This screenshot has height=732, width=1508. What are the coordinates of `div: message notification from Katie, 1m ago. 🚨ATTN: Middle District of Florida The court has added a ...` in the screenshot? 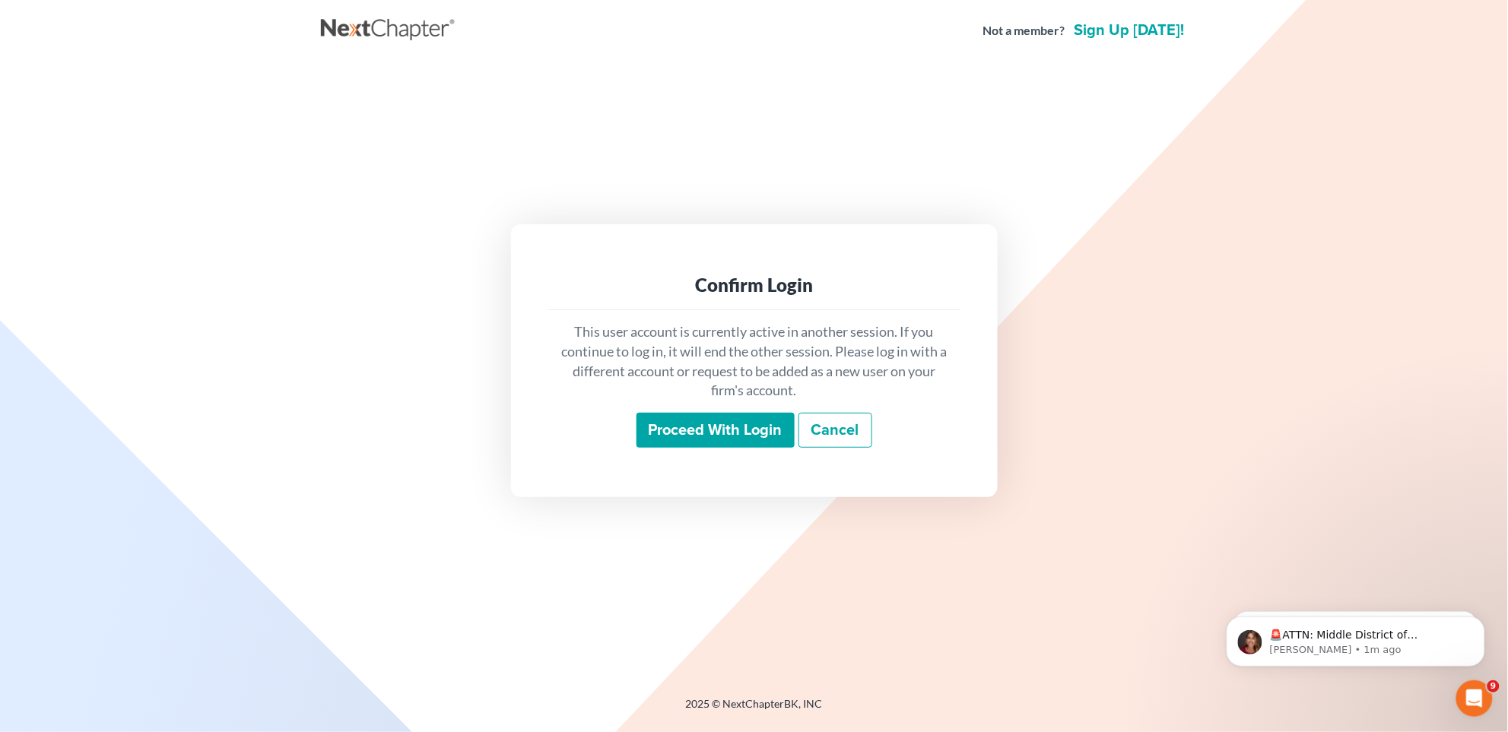 It's located at (152, 57).